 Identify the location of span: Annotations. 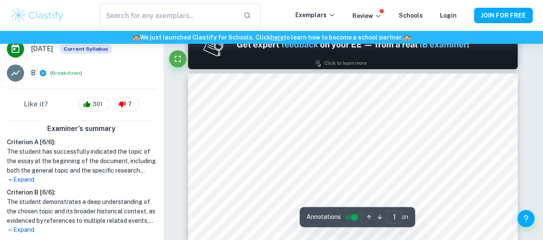
(323, 217).